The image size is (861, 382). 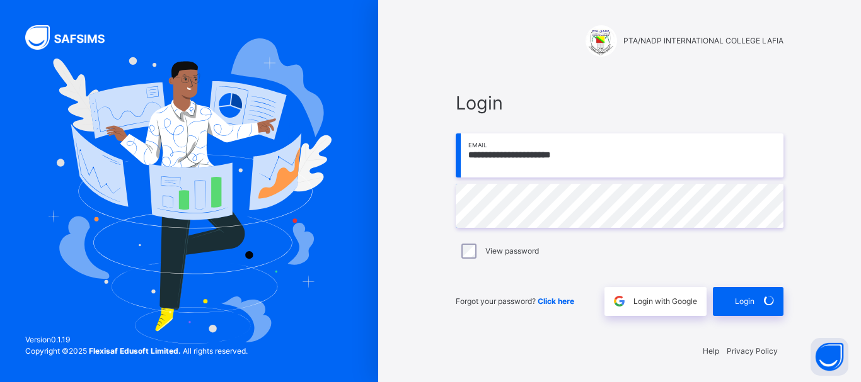 What do you see at coordinates (135, 351) in the screenshot?
I see `strong: Flexisaf Edusoft Limited.` at bounding box center [135, 351].